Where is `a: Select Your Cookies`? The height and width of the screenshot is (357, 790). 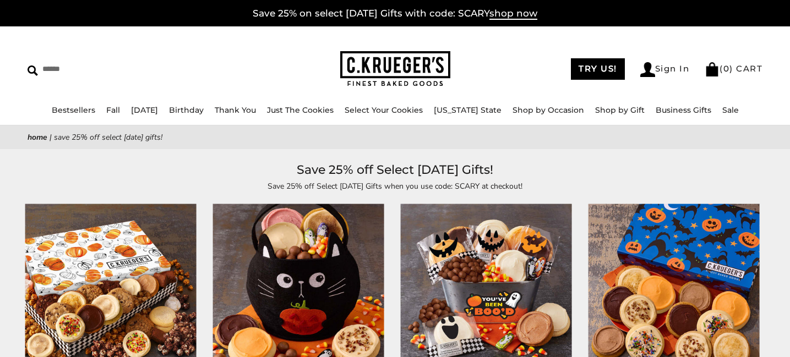 a: Select Your Cookies is located at coordinates (384, 110).